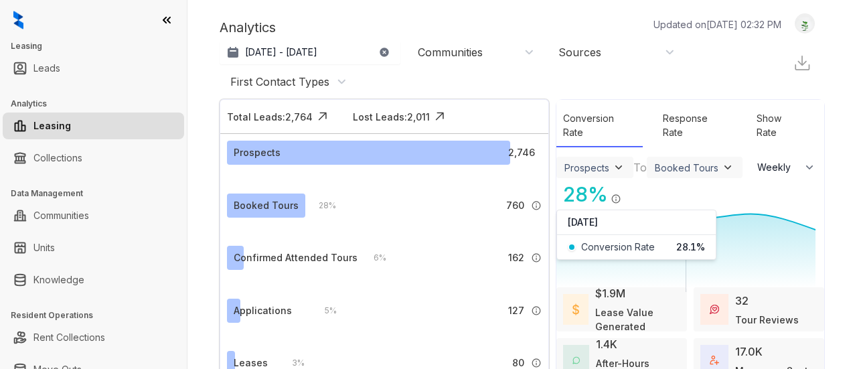 This screenshot has width=857, height=369. What do you see at coordinates (93, 337) in the screenshot?
I see `li: Rent Collections` at bounding box center [93, 337].